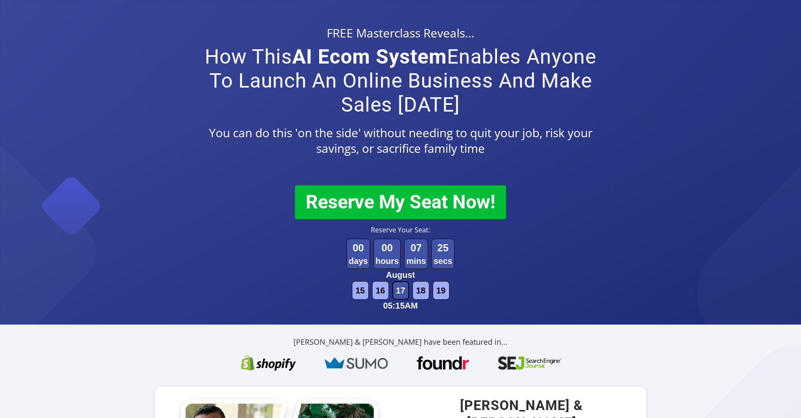 The image size is (801, 418). I want to click on div: 17, so click(401, 290).